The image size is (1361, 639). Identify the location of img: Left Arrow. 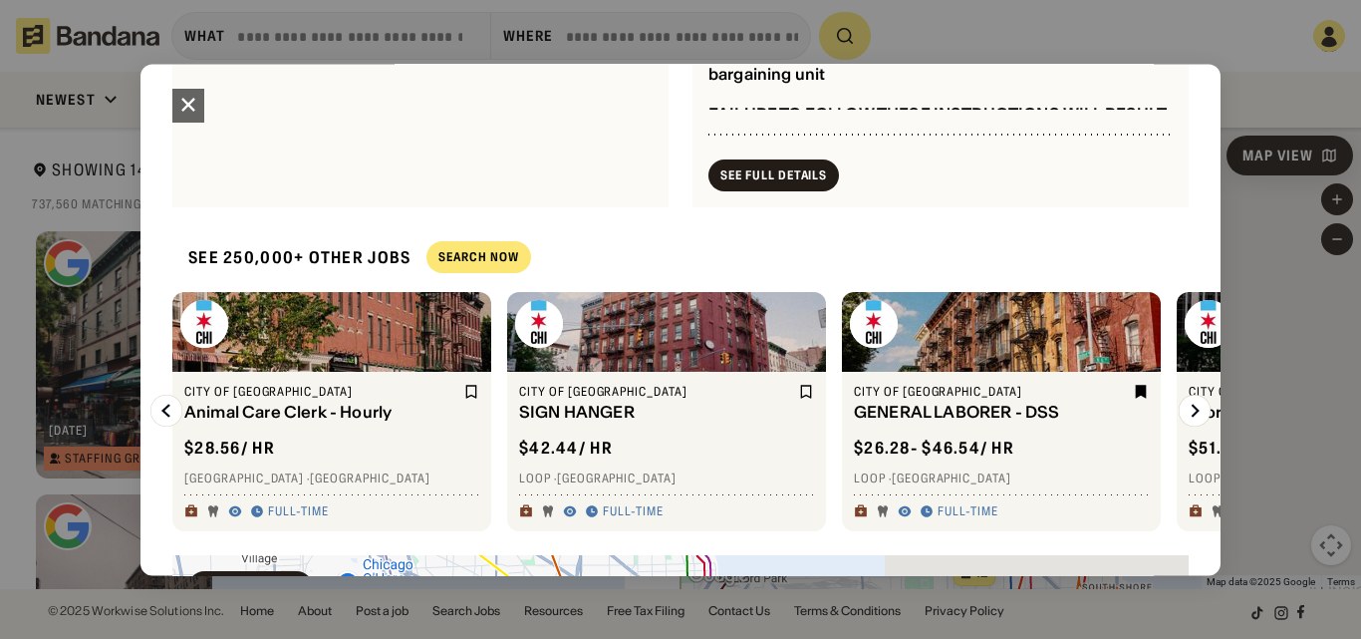
(166, 410).